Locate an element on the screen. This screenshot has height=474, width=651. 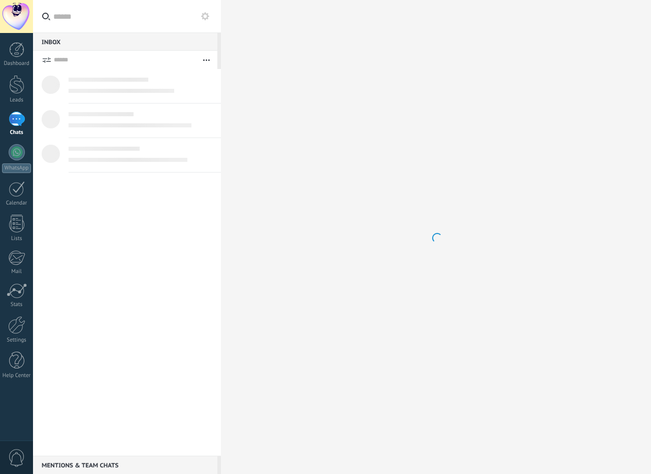
div: Stats is located at coordinates (17, 305).